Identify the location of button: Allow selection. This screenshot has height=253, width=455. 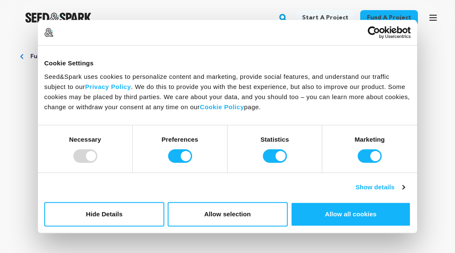
(228, 214).